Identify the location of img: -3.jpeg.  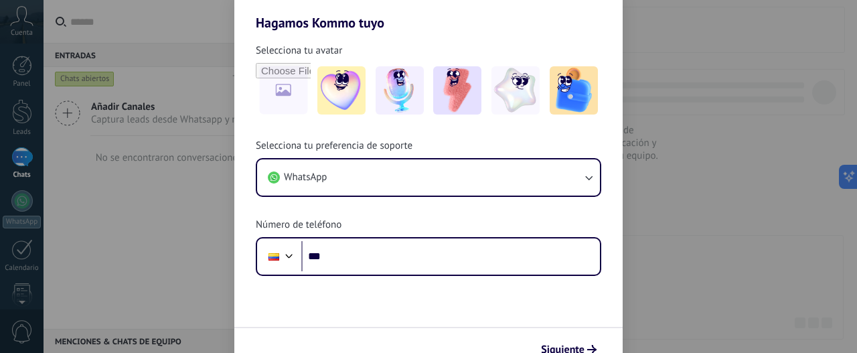
(457, 90).